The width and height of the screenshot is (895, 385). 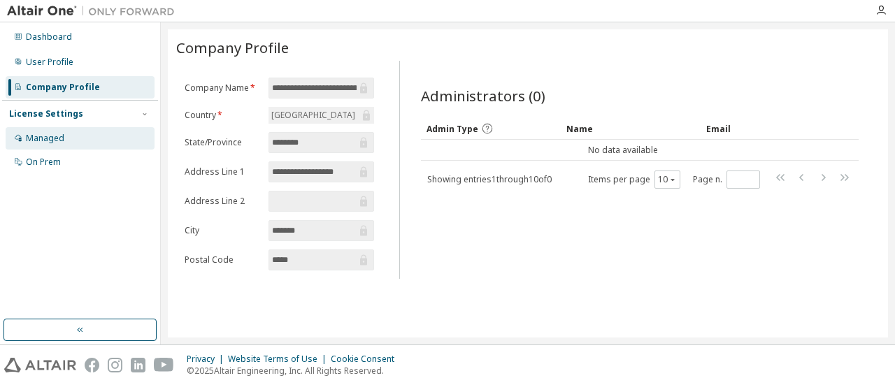 I want to click on img: Altair One, so click(x=94, y=11).